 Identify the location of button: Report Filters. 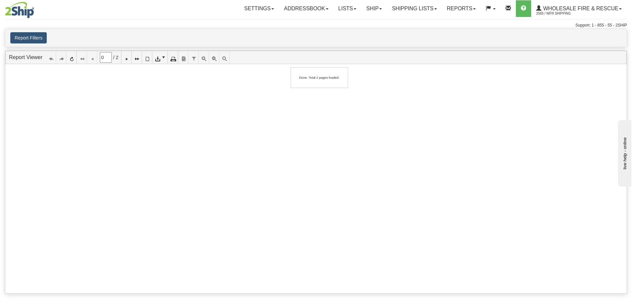
(29, 38).